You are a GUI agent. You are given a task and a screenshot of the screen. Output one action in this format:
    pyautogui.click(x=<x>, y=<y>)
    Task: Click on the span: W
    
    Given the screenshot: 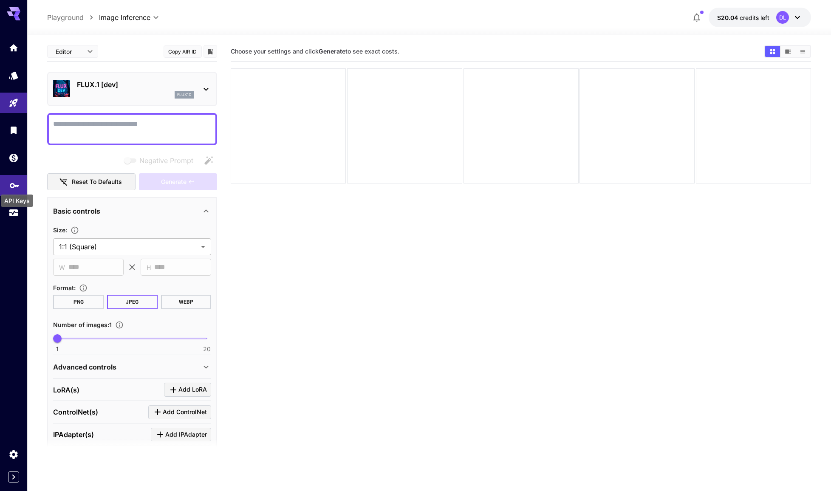 What is the action you would take?
    pyautogui.click(x=62, y=267)
    